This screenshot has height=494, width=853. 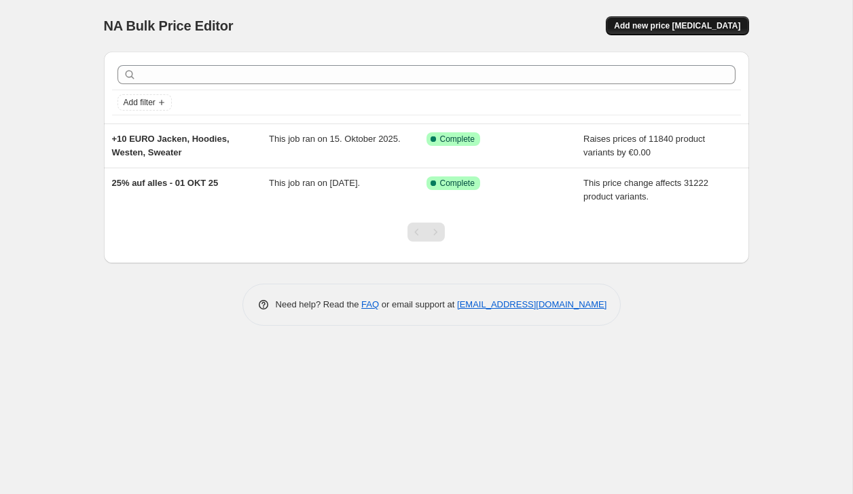 What do you see at coordinates (418, 304) in the screenshot?
I see `span: or email support at` at bounding box center [418, 304].